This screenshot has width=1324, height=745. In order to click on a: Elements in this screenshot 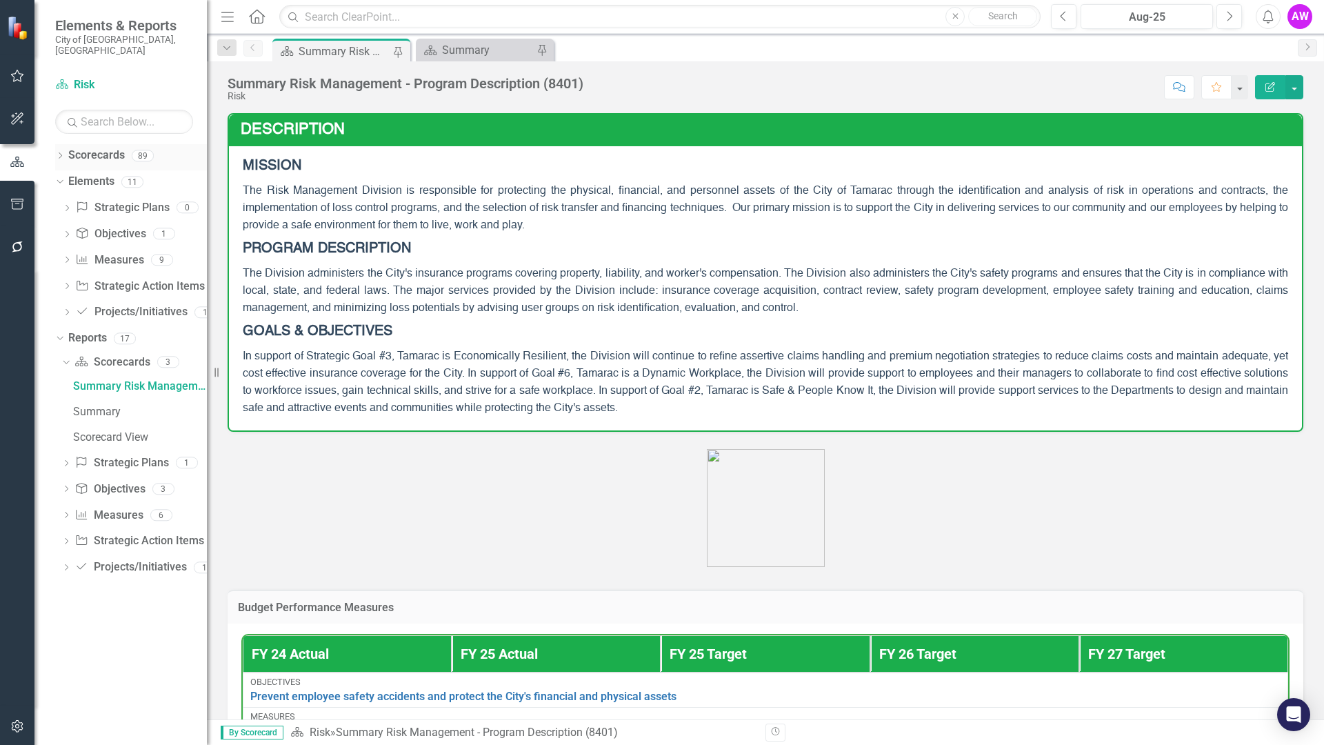, I will do `click(91, 181)`.